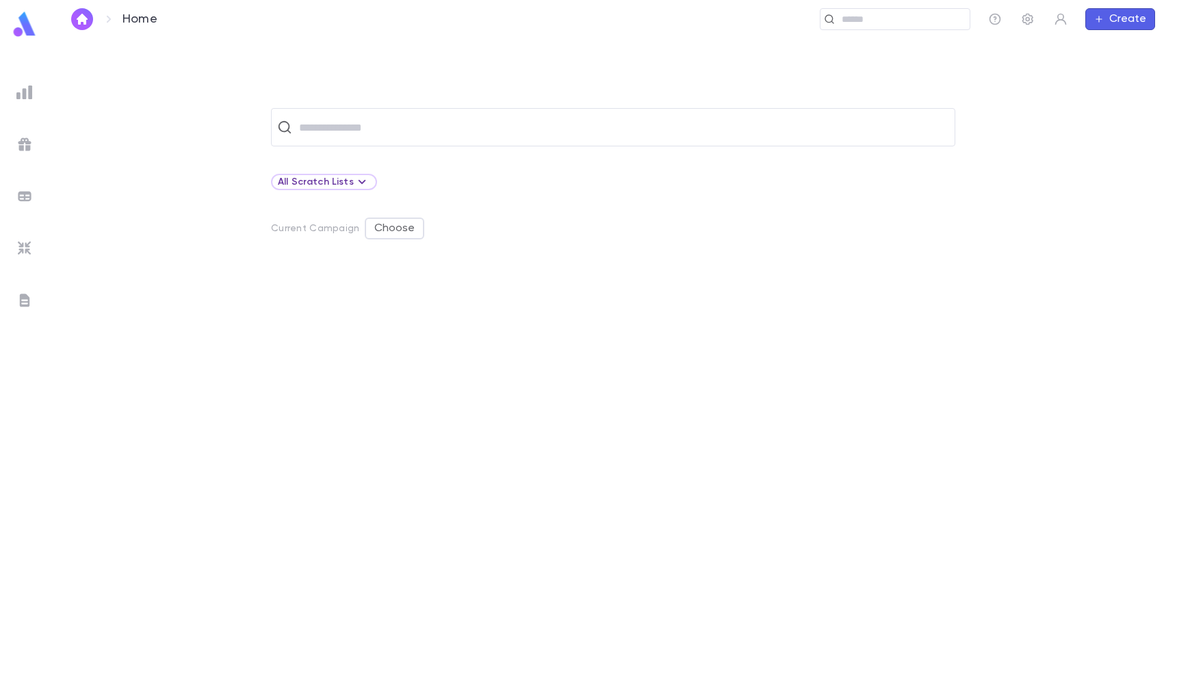  Describe the element at coordinates (82, 19) in the screenshot. I see `img: home_white.a664292cf8c1dea59945f0da9f25487c.svg` at that location.